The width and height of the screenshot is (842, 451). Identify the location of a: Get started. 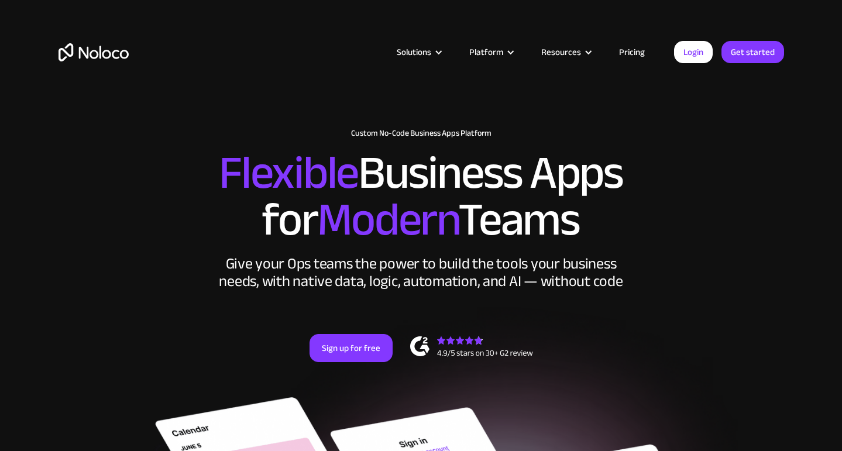
(752, 52).